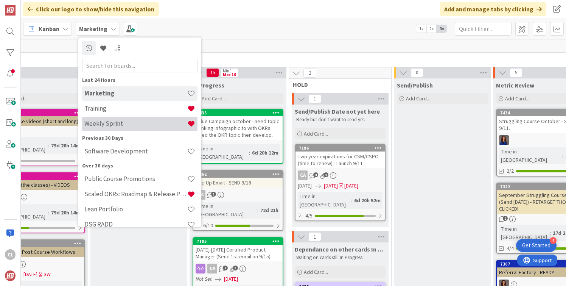 The width and height of the screenshot is (566, 286). I want to click on div: Previous 30 Days, so click(140, 138).